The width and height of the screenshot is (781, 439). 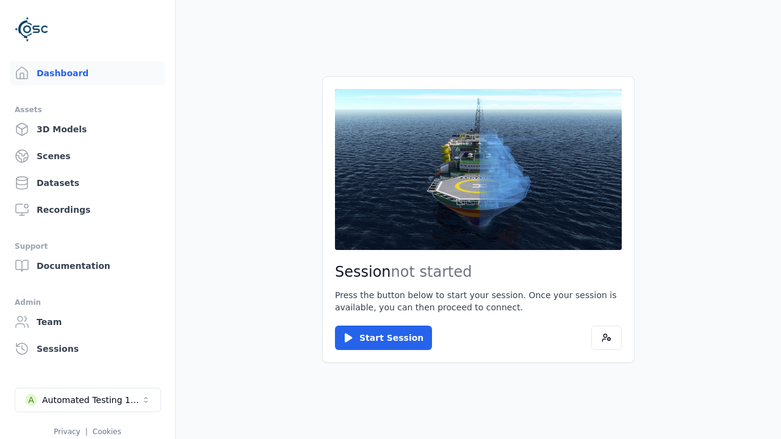 I want to click on a: Documentation, so click(x=87, y=266).